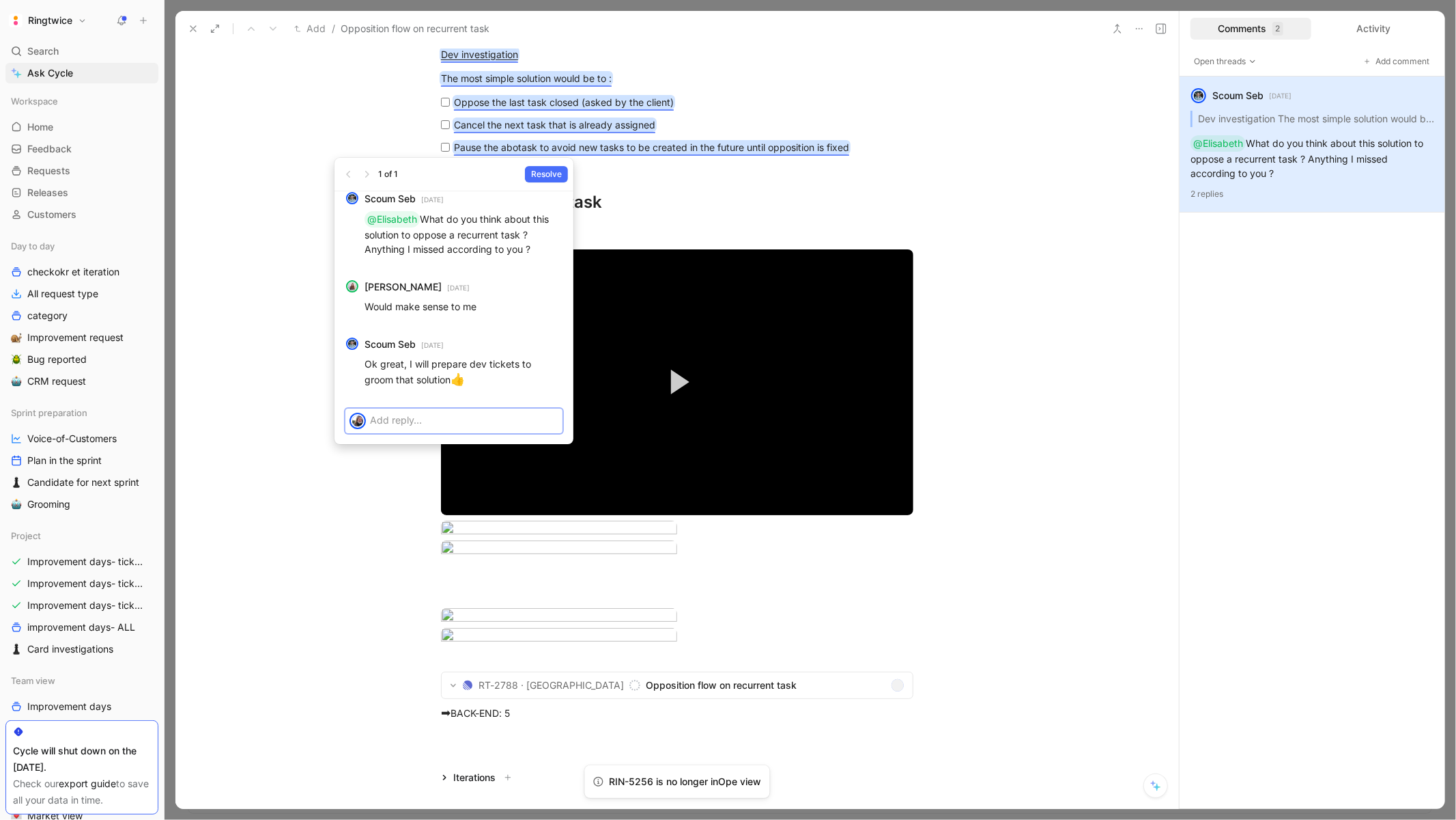  What do you see at coordinates (388, 174) in the screenshot?
I see `div: 1 of 1` at bounding box center [388, 174].